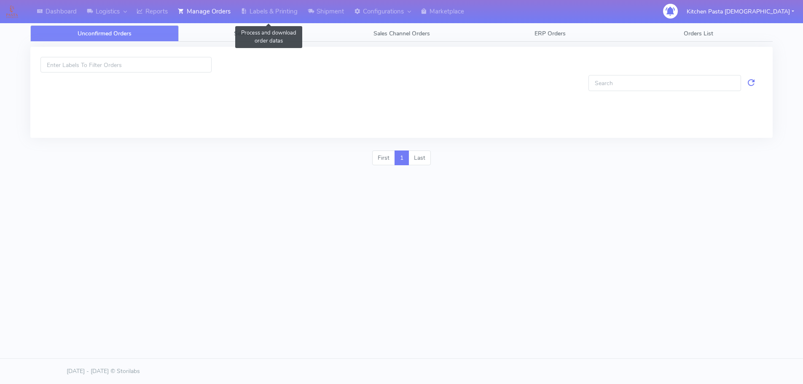  I want to click on span: Sales Channel Orders, so click(402, 33).